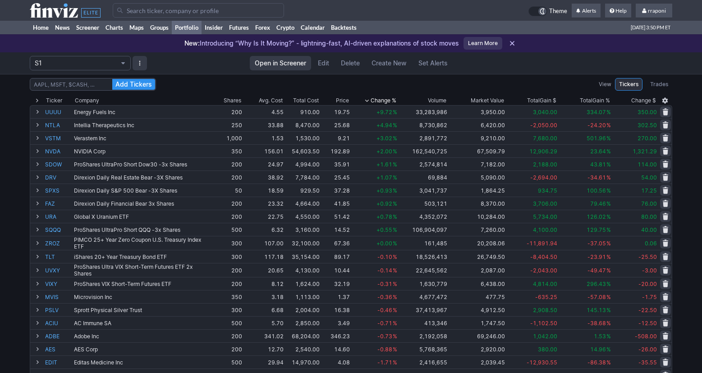 This screenshot has width=702, height=373. I want to click on span: Tickers, so click(629, 84).